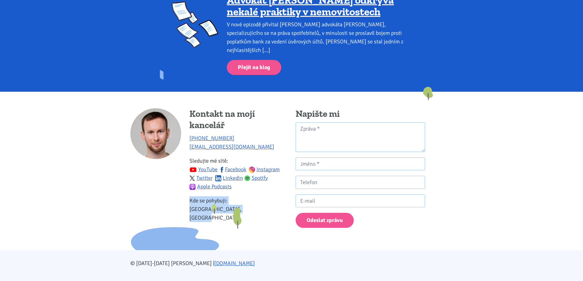 The image size is (583, 281). Describe the element at coordinates (192, 178) in the screenshot. I see `img: twitter.svg` at that location.